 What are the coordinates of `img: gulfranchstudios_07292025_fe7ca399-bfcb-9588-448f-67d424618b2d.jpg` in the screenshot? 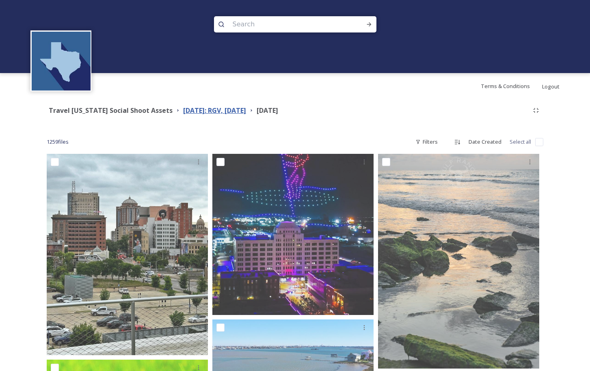 It's located at (459, 261).